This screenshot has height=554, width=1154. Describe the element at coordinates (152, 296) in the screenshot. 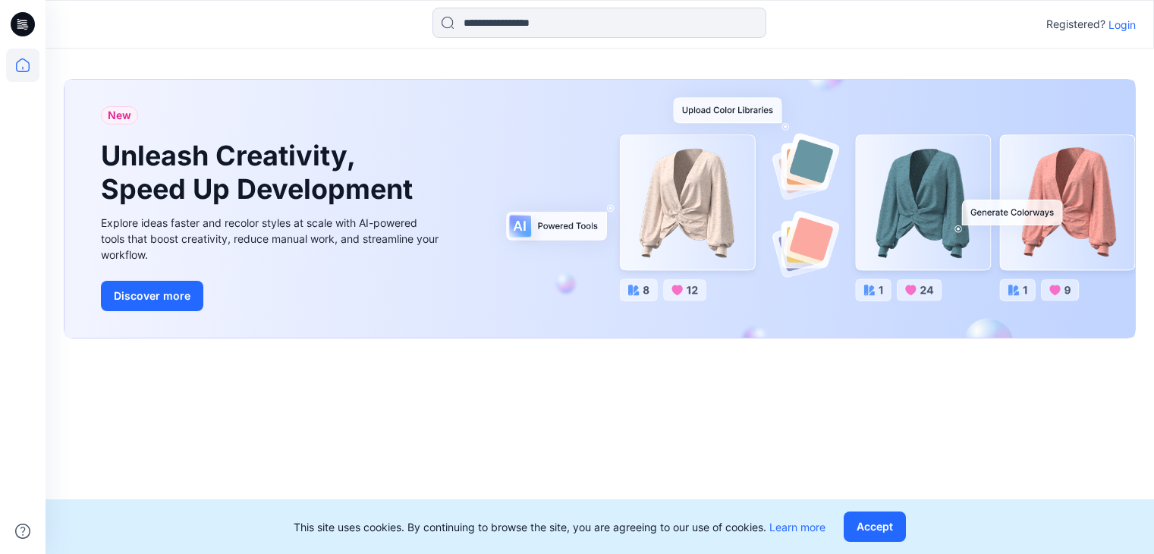

I see `button: Discover more` at that location.